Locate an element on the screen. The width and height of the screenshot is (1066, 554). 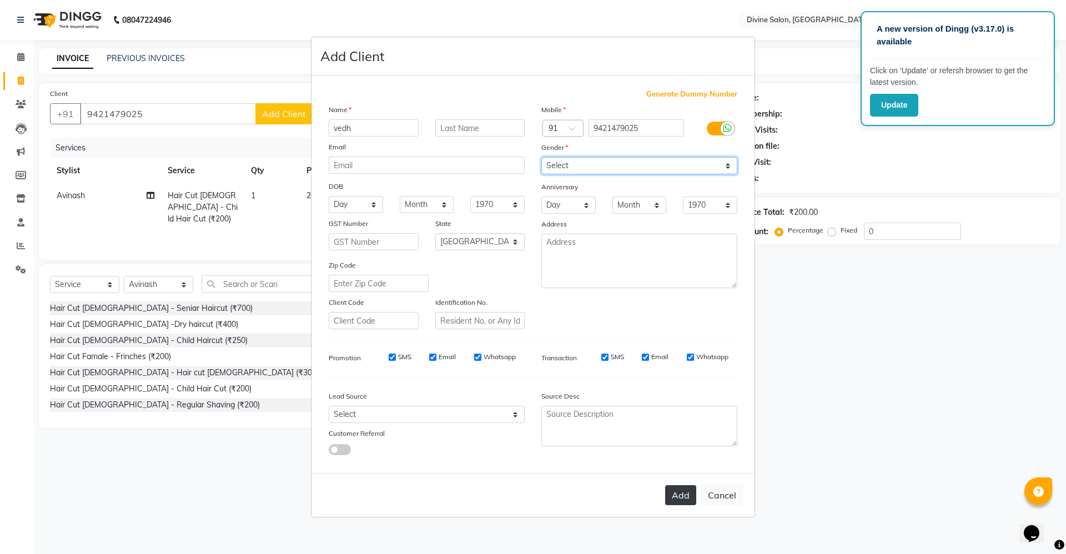
label: State is located at coordinates (443, 224).